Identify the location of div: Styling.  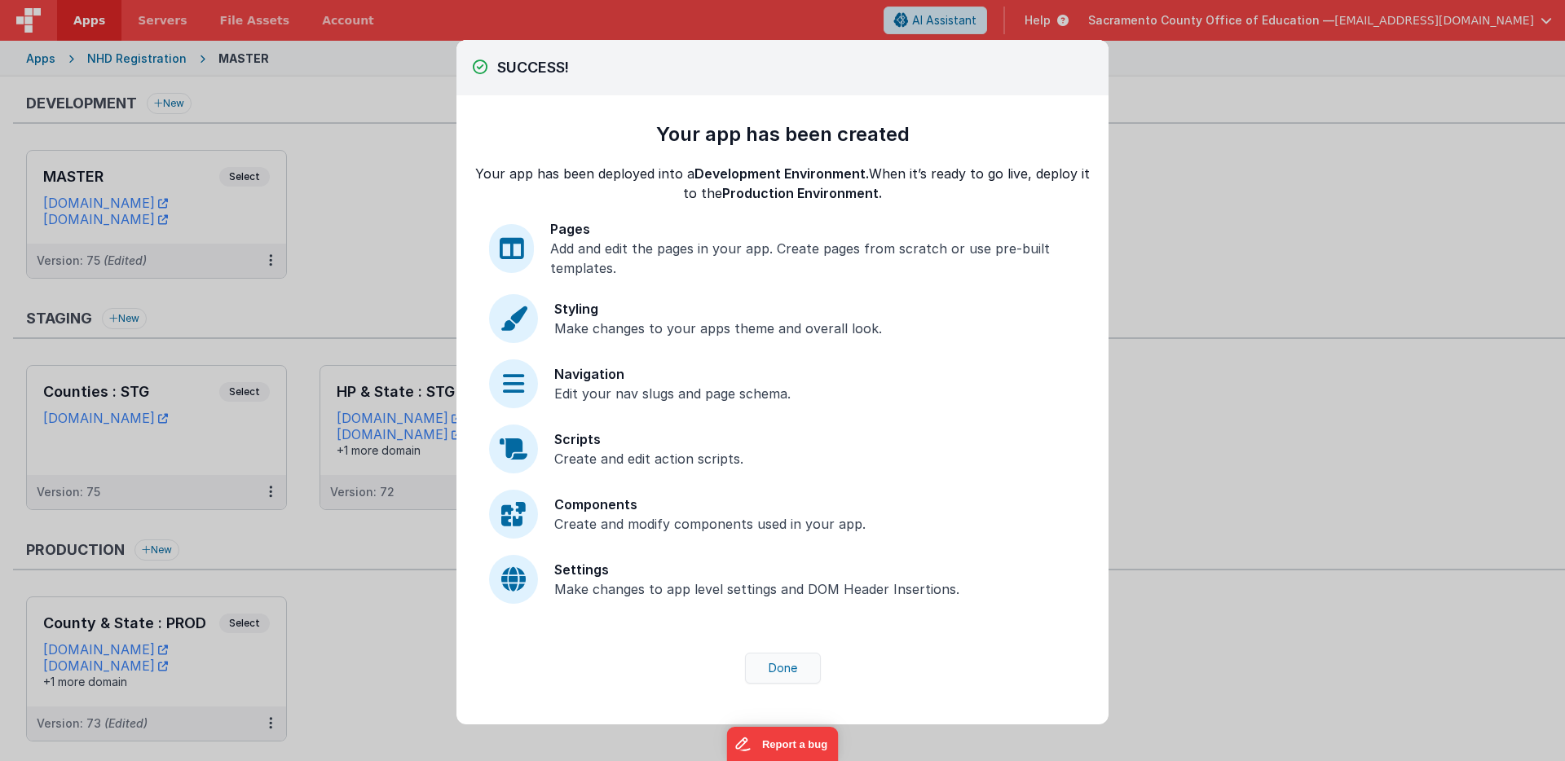
(718, 309).